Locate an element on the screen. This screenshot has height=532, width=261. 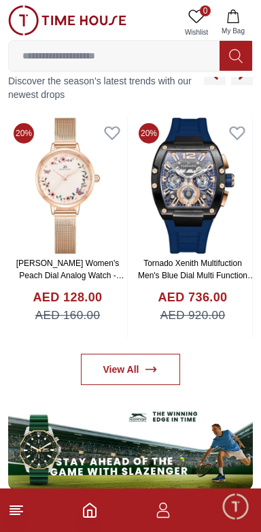
a: Home is located at coordinates (90, 511).